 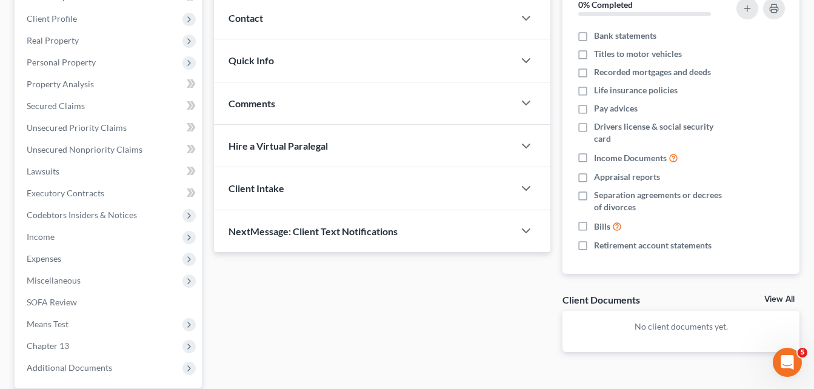 What do you see at coordinates (251, 60) in the screenshot?
I see `span: Quick Info` at bounding box center [251, 60].